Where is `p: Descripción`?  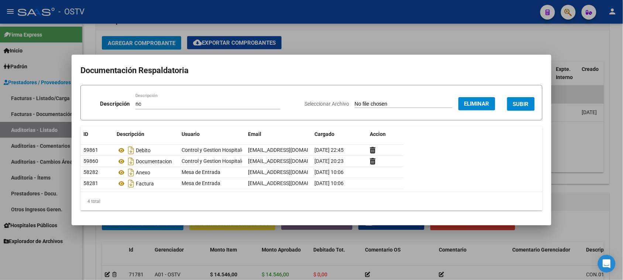
p: Descripción is located at coordinates (115, 104).